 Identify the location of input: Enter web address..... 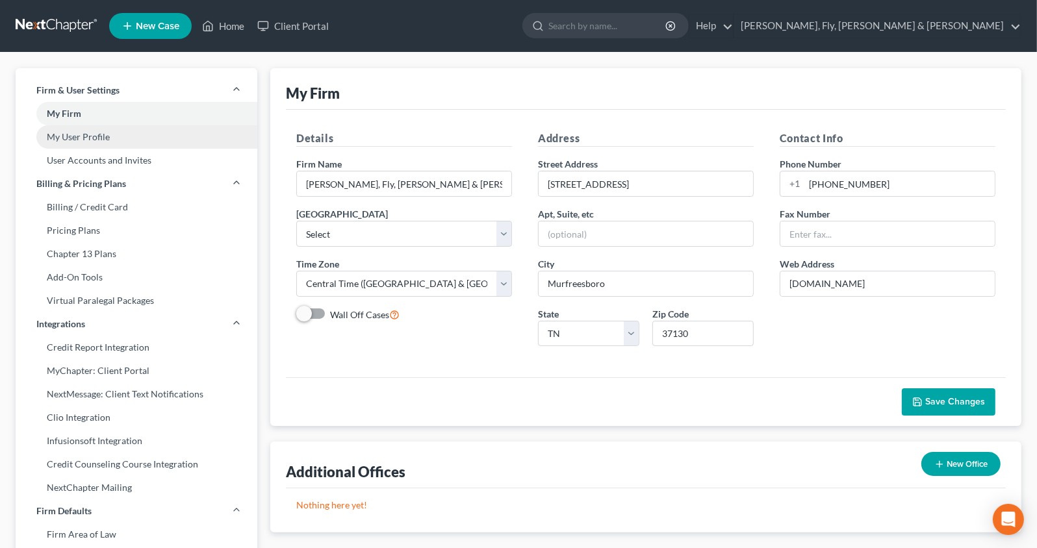
(887, 284).